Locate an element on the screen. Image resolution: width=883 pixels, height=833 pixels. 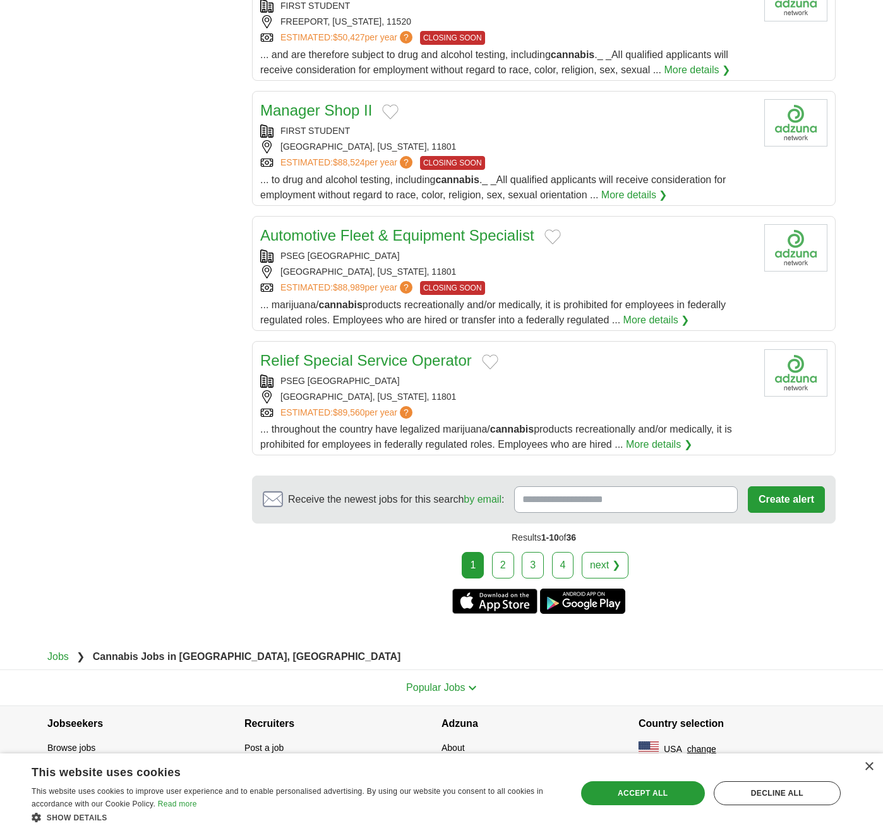
a: 3 is located at coordinates (533, 565).